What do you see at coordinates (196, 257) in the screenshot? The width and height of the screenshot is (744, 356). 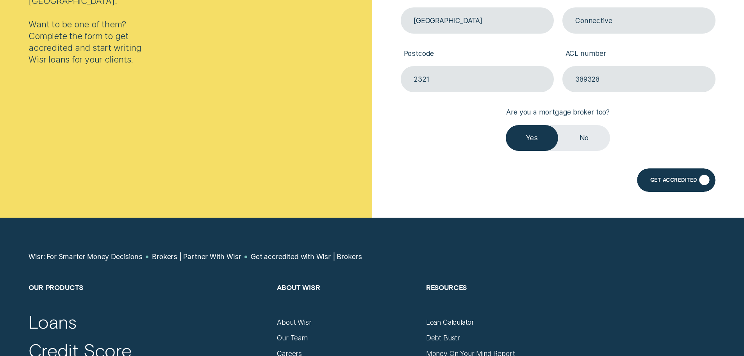 I see `a: Brokers | Partner With Wisr` at bounding box center [196, 257].